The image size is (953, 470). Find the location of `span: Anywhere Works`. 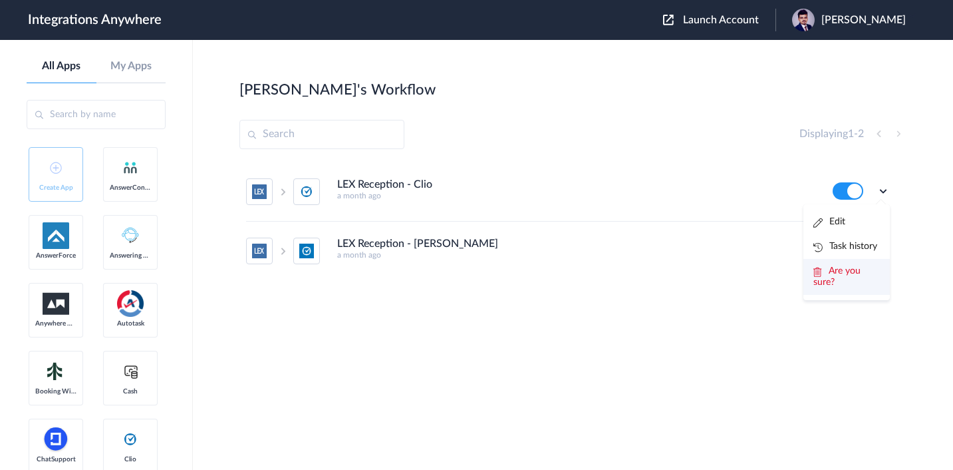

span: Anywhere Works is located at coordinates (56, 323).